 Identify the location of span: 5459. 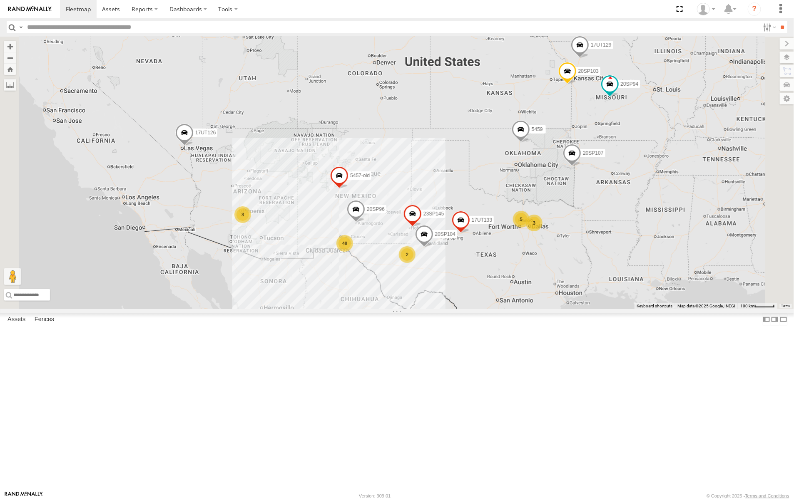
(537, 129).